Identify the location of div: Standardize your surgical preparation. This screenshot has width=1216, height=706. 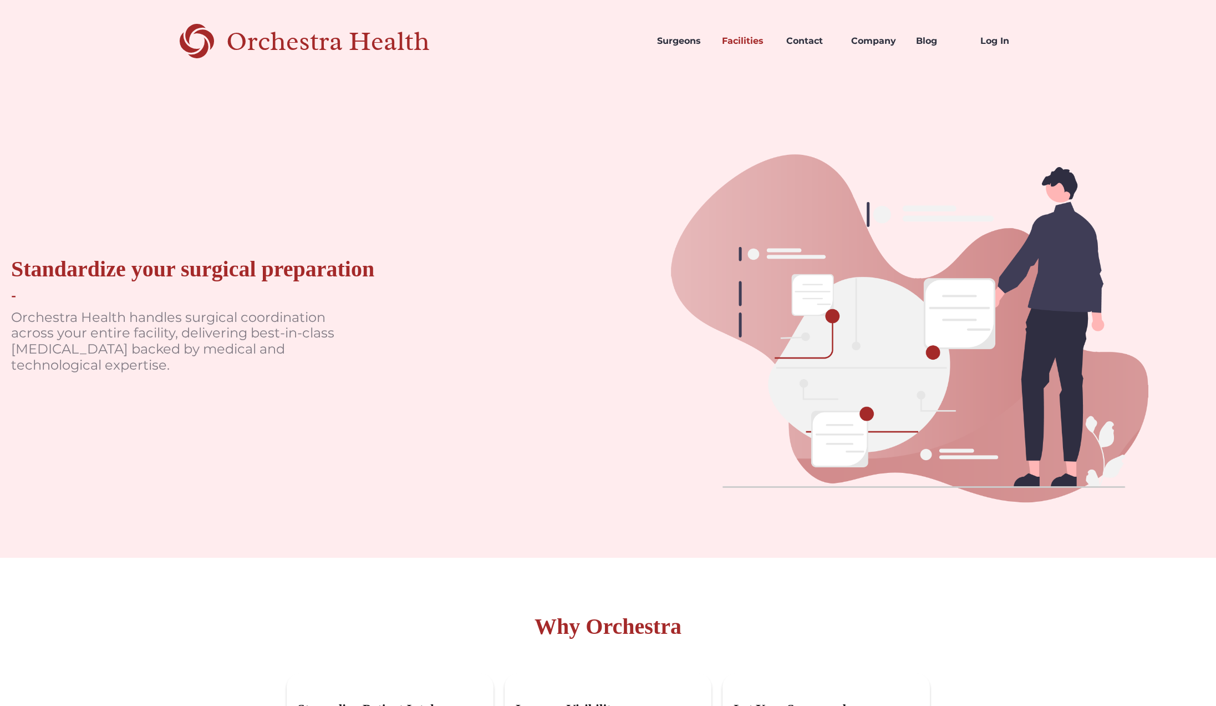
(192, 269).